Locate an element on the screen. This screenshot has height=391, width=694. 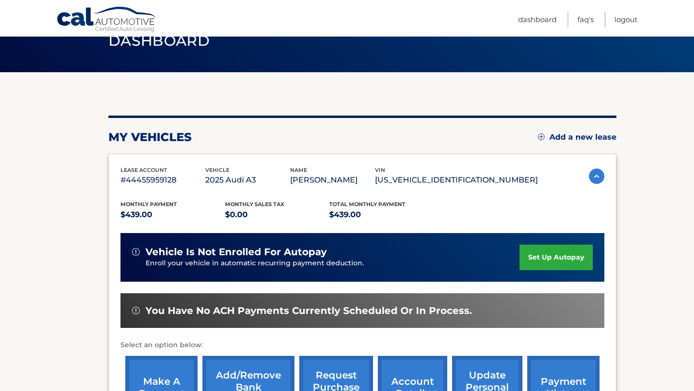
span: vehicle is not enrolled for autopay is located at coordinates (236, 252).